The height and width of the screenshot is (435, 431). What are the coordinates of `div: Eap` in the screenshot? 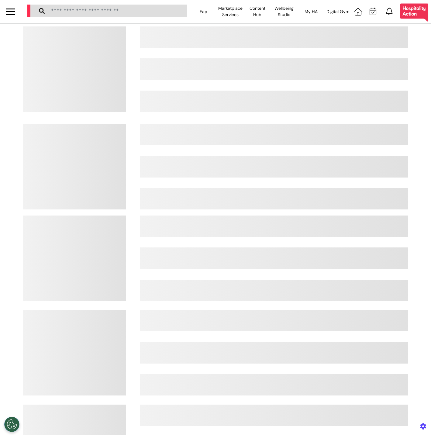 It's located at (204, 12).